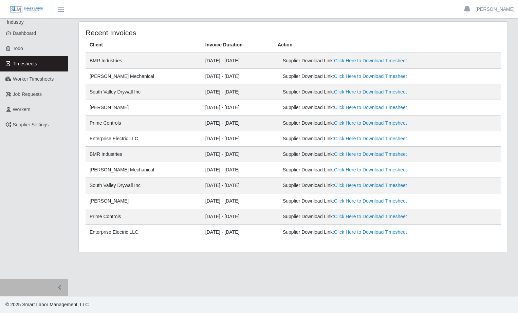 The width and height of the screenshot is (518, 313). I want to click on span: Dashboard, so click(24, 33).